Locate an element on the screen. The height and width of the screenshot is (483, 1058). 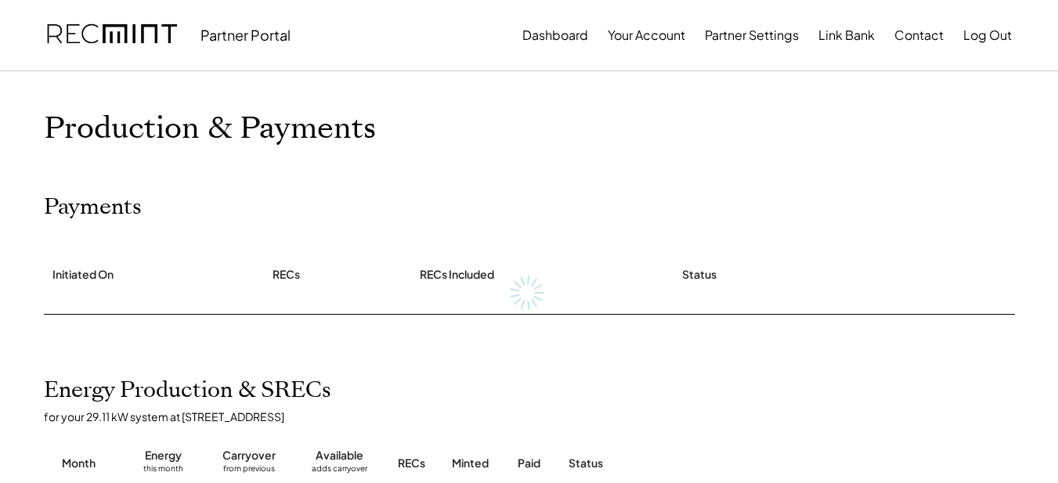
div: Partner Portal is located at coordinates (245, 34).